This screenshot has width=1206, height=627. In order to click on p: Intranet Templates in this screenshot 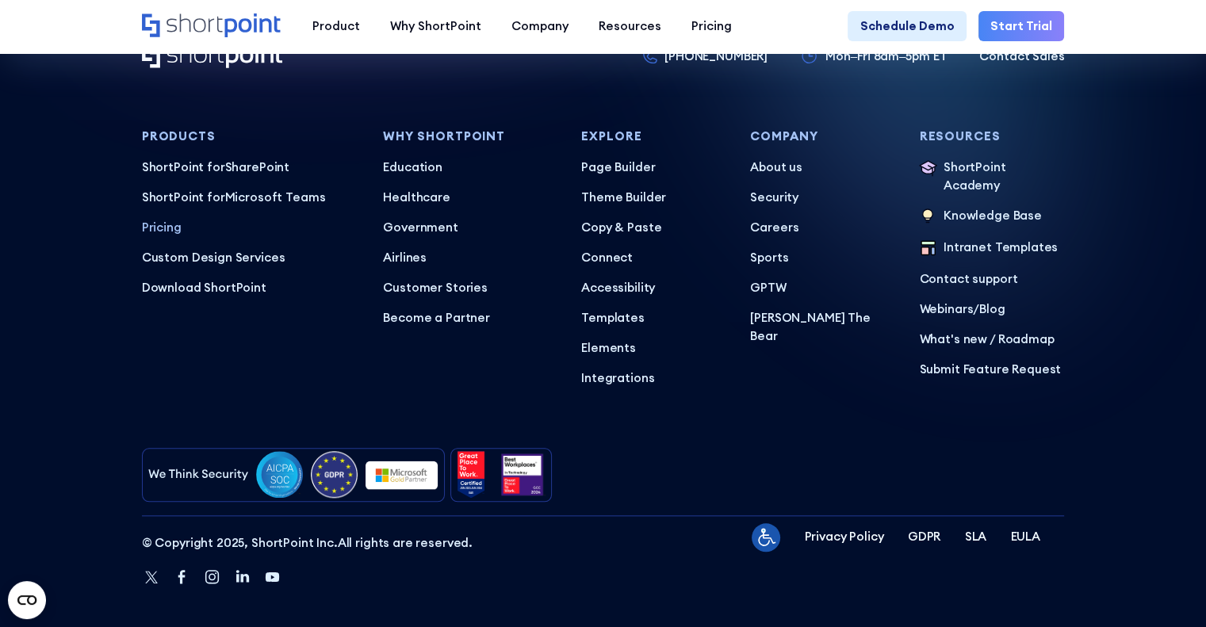, I will do `click(1000, 248)`.